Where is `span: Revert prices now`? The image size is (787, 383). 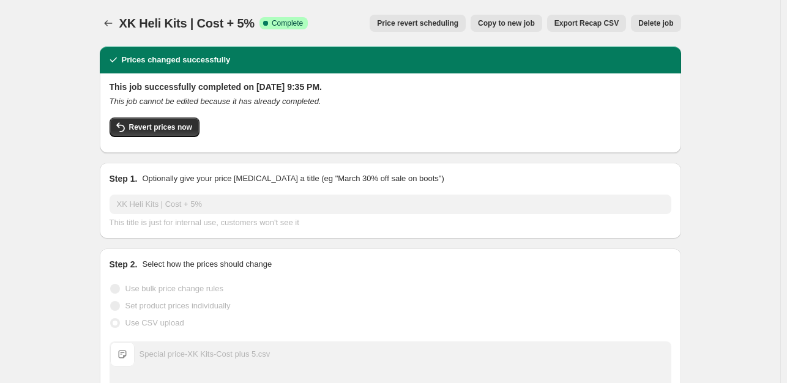 span: Revert prices now is located at coordinates (160, 127).